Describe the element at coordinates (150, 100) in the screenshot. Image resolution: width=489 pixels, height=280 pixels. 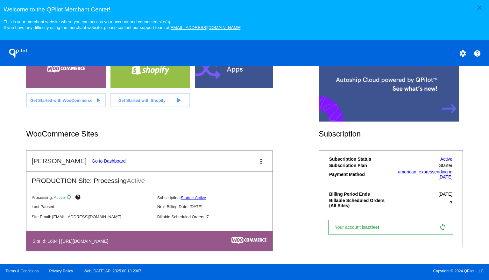
I see `a: Get Started with Shopify` at that location.